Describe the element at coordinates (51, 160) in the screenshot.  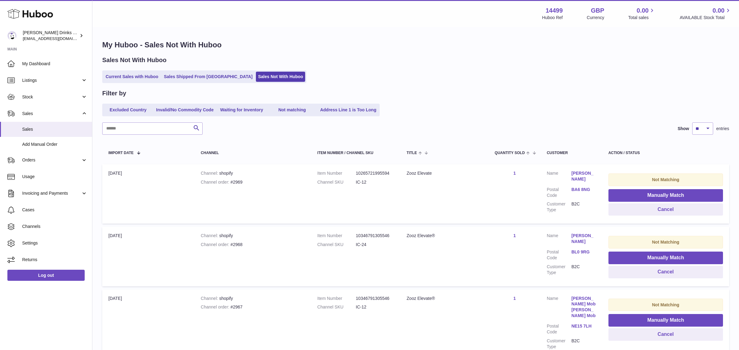
I see `span: Orders` at that location.